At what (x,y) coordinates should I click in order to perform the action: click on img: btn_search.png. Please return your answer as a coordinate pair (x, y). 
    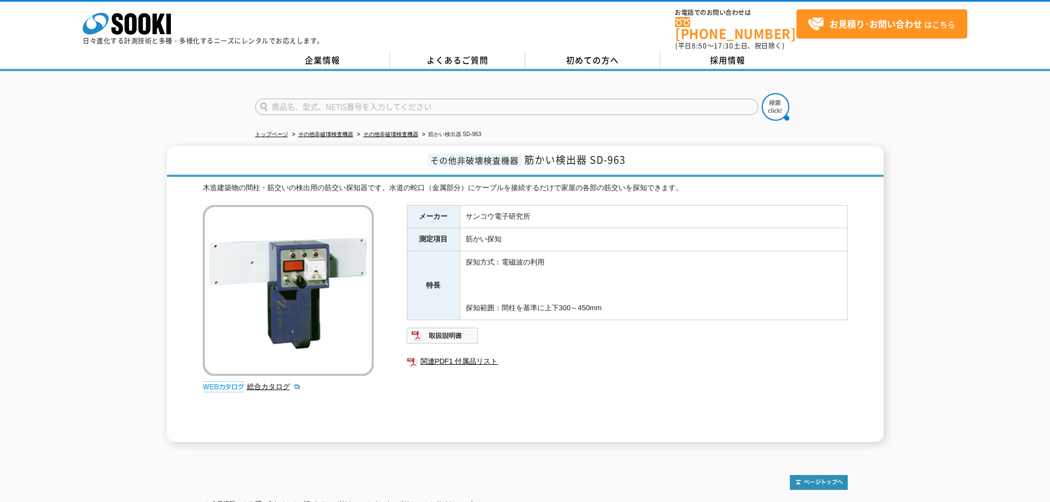
    Looking at the image, I should click on (775, 107).